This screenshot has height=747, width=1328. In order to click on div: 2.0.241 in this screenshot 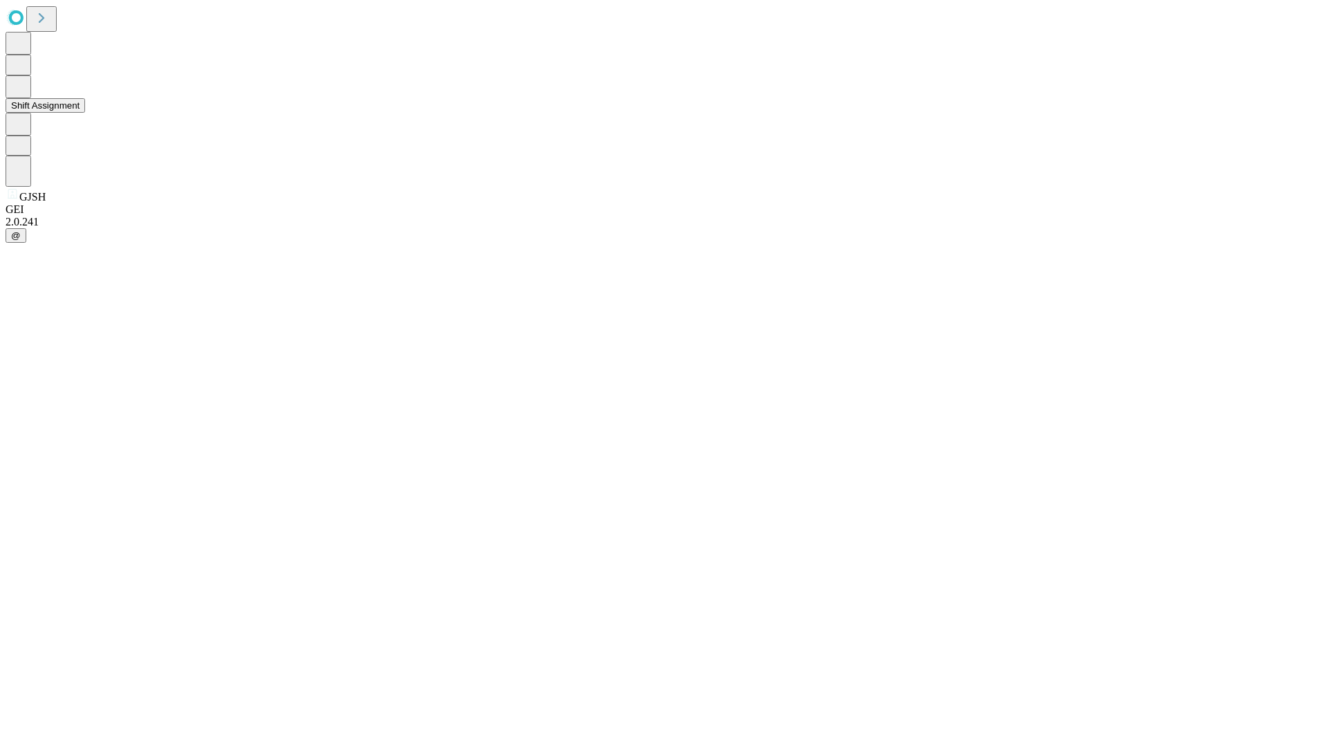, I will do `click(664, 222)`.